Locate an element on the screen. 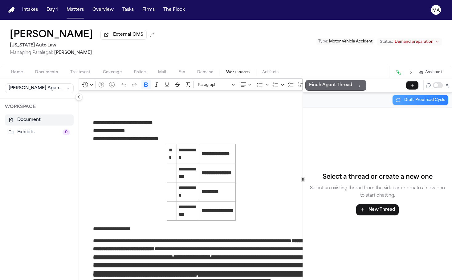 The image size is (452, 280). button: The Flock is located at coordinates (174, 10).